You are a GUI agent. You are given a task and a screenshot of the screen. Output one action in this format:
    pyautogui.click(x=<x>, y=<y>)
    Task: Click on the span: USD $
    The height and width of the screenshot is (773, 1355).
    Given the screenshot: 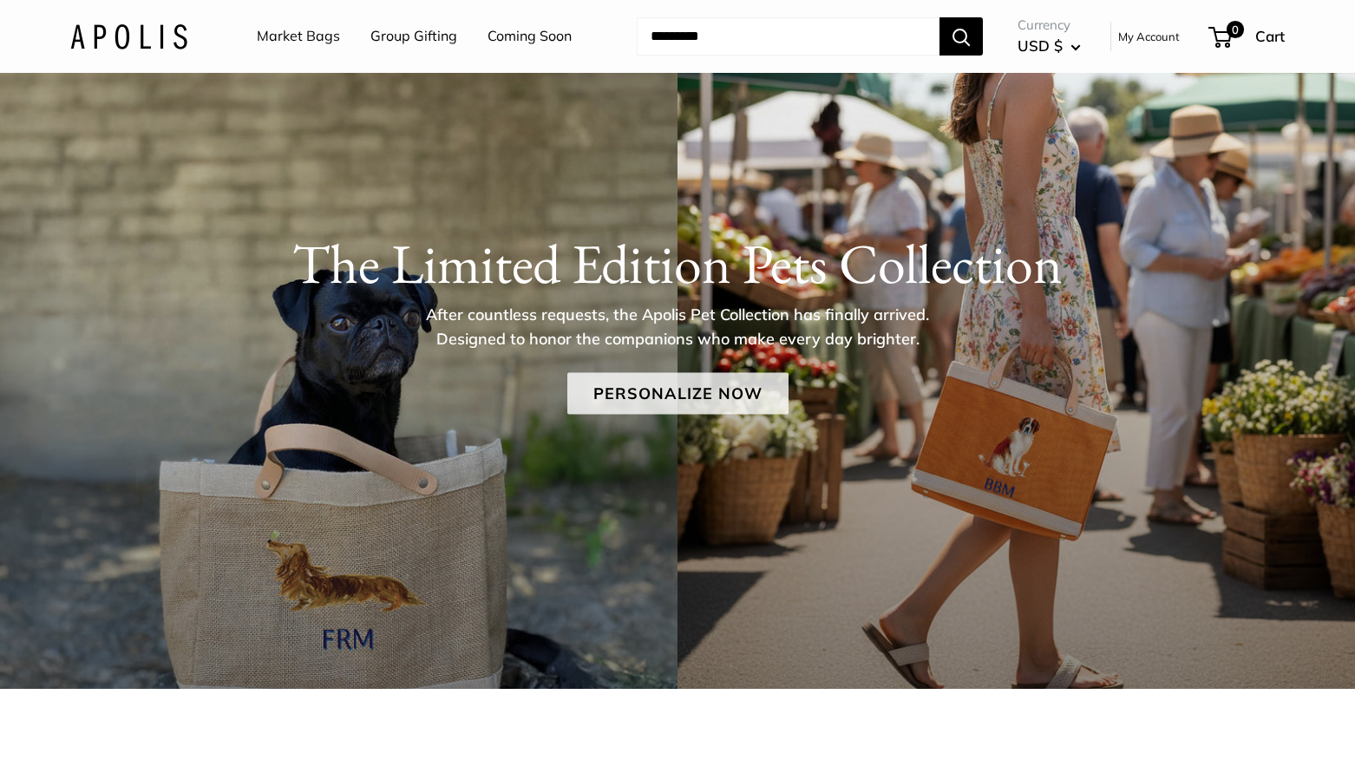 What is the action you would take?
    pyautogui.click(x=1040, y=45)
    